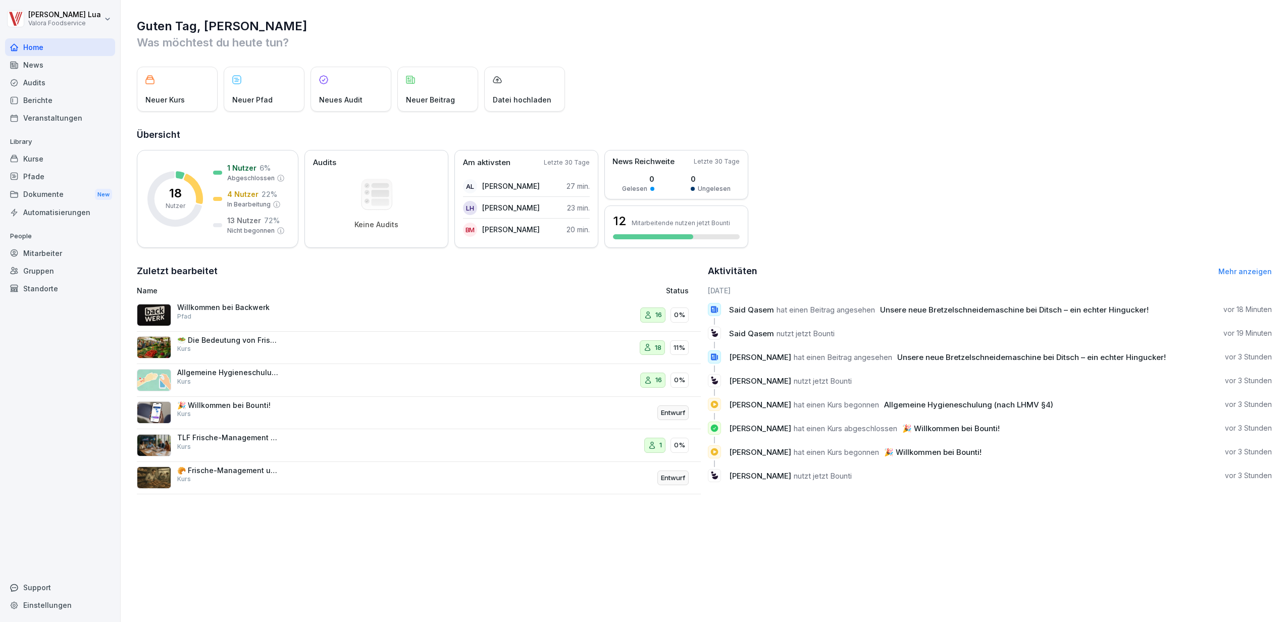  Describe the element at coordinates (228, 373) in the screenshot. I see `p: Allgemeine Hygieneschulung (nach LHMV §4)` at that location.